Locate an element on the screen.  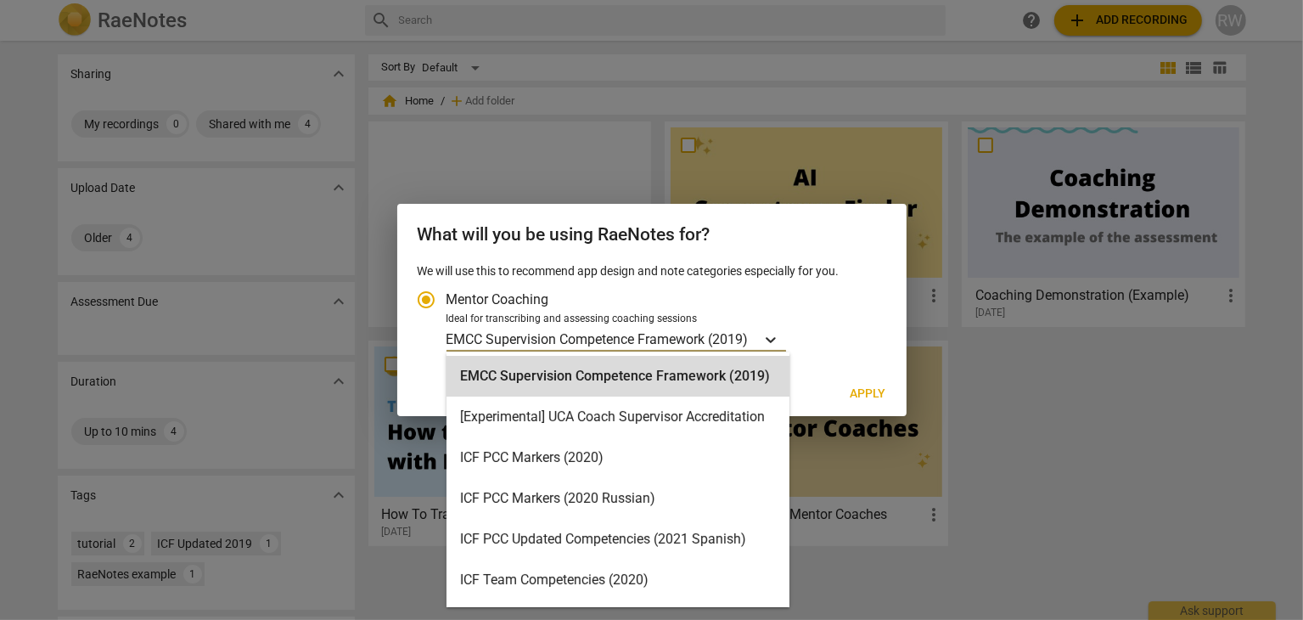
p: We will use this to recommend app design and note categories especially for you. is located at coordinates (652, 271).